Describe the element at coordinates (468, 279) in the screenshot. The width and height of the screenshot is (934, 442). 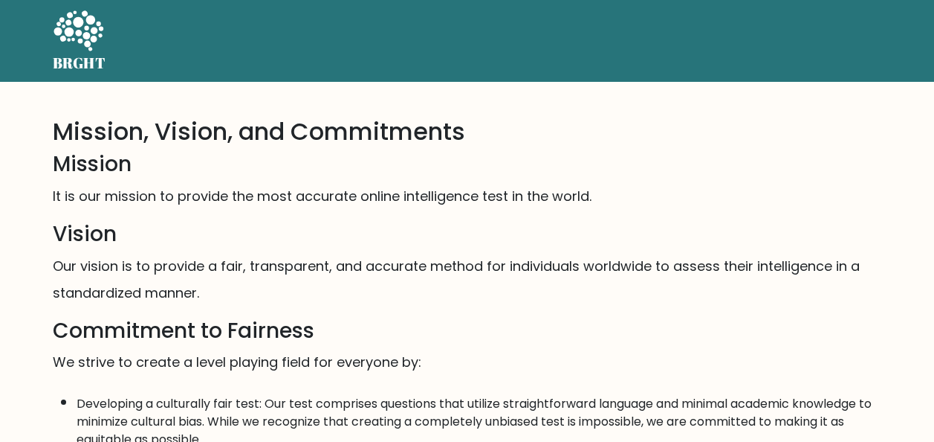
I see `p: Our vision is to provide a fair, transparent, and accurate method for individuals worldwide to as...` at that location.